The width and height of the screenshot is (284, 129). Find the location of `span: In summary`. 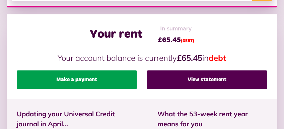

span: In summary is located at coordinates (176, 29).